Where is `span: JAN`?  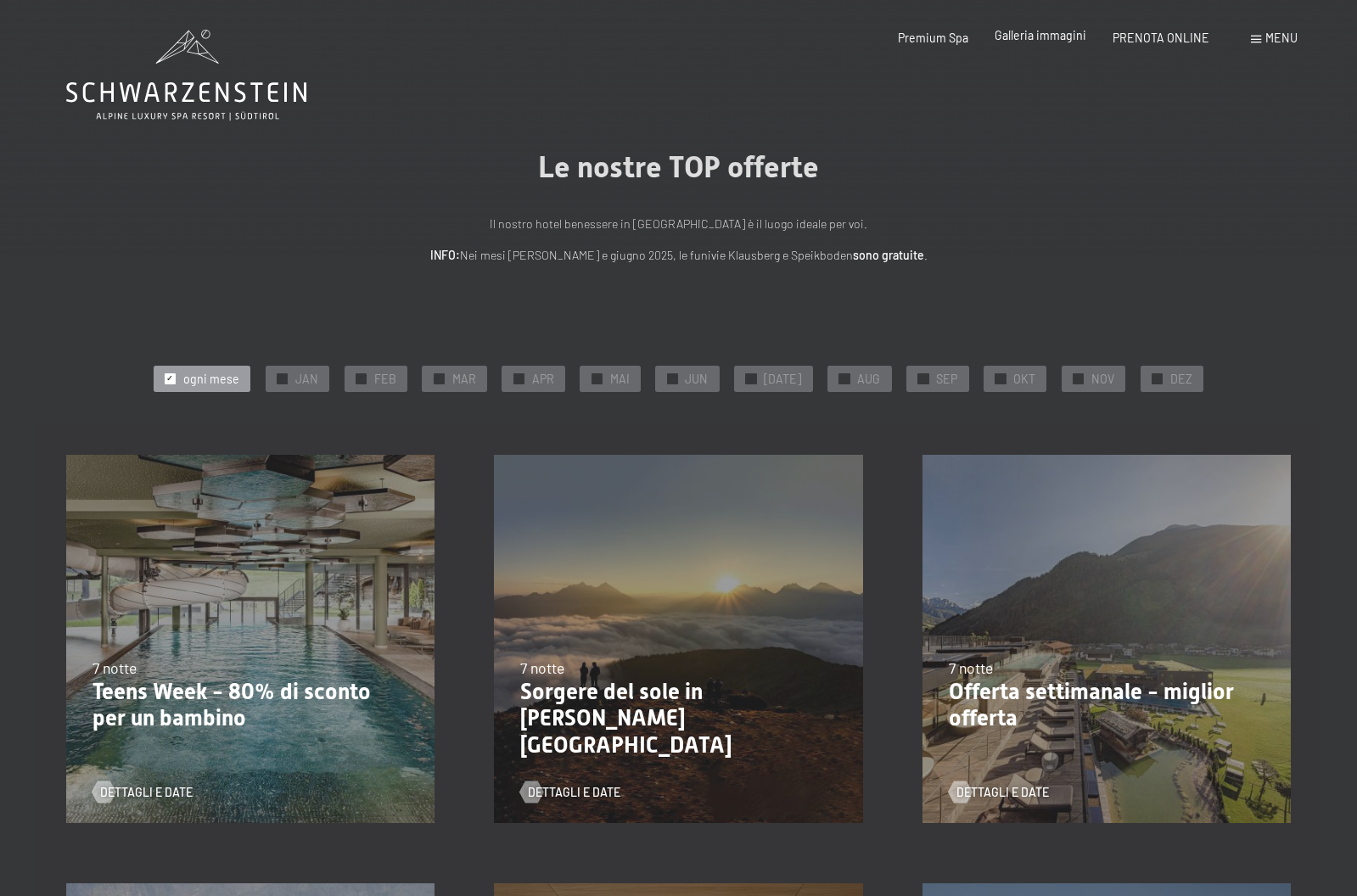
span: JAN is located at coordinates (306, 379).